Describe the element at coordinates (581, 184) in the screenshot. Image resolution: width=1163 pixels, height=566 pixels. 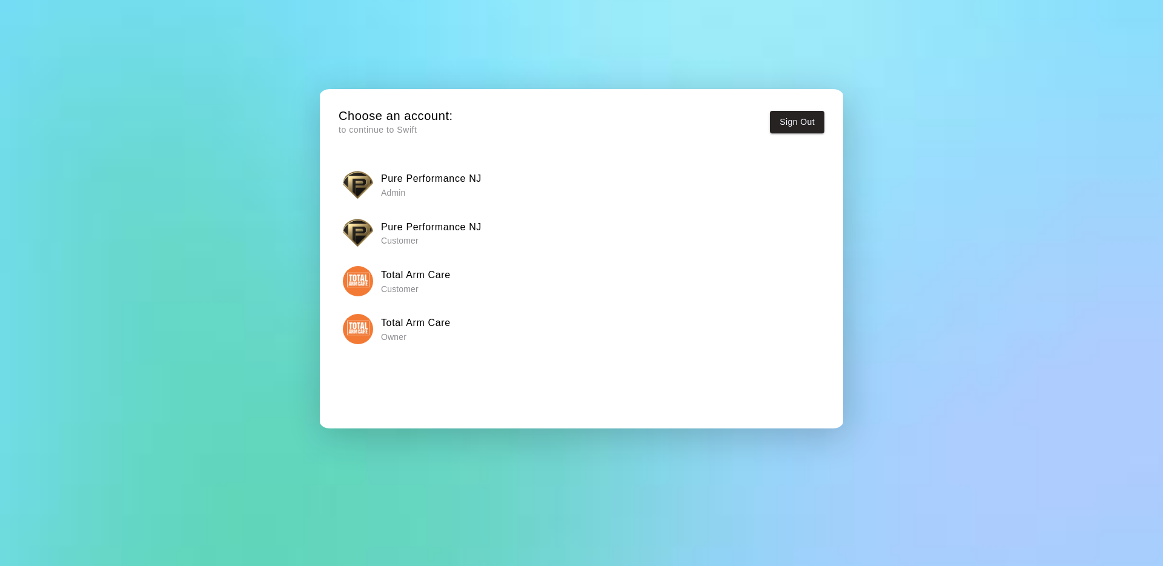
I see `button: Pure Performance NJPure Performance NJ Admin` at that location.